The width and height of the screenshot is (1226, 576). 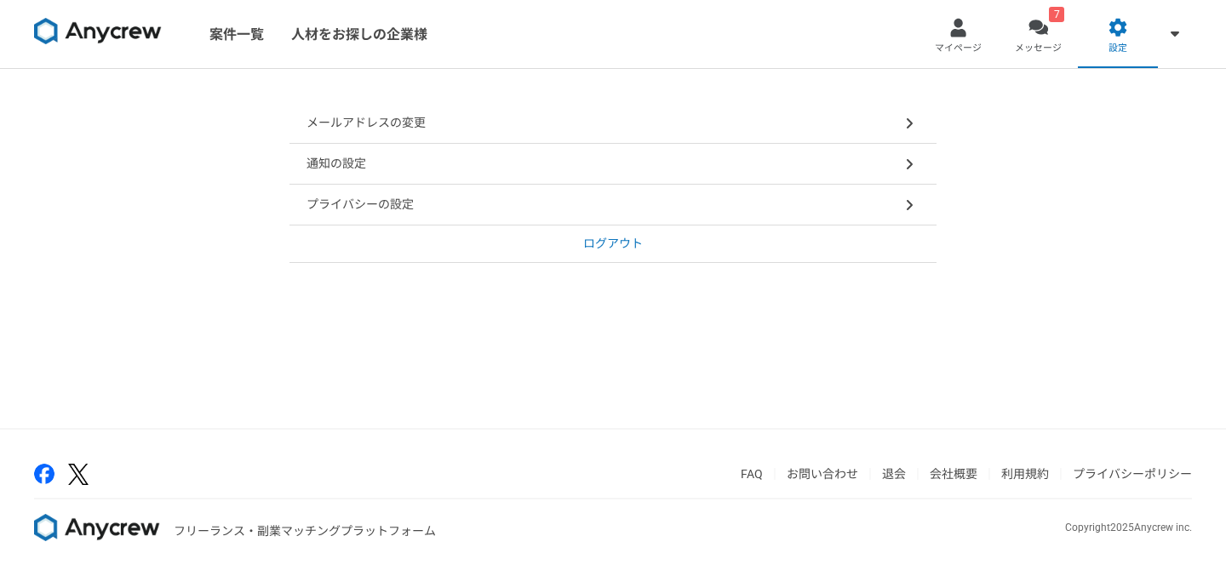 What do you see at coordinates (822, 474) in the screenshot?
I see `a: お問い合わせ` at bounding box center [822, 474].